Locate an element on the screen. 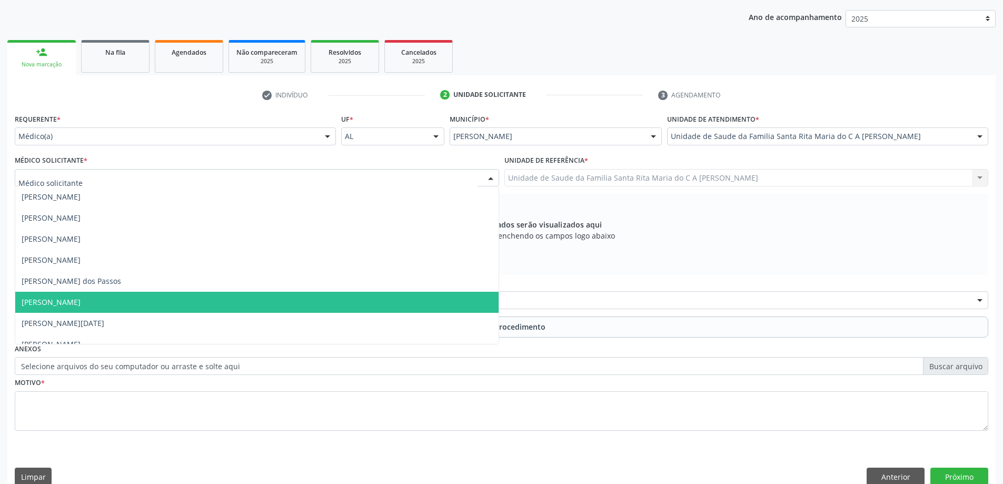 This screenshot has width=1003, height=484. label: Requerente is located at coordinates (37, 119).